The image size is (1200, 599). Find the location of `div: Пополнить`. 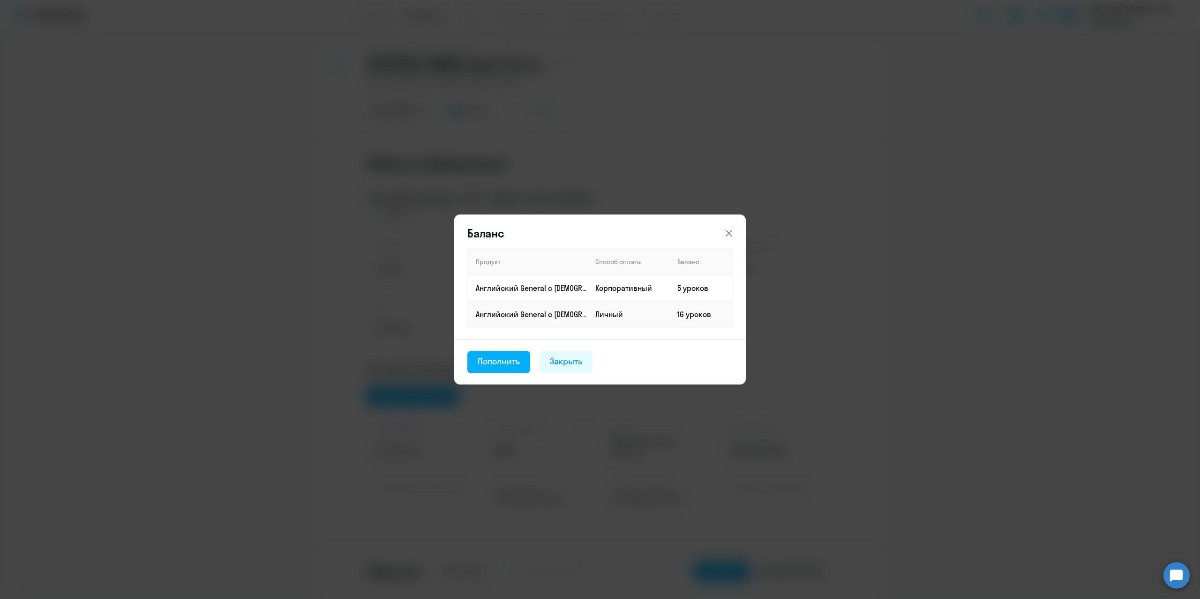

div: Пополнить is located at coordinates (499, 362).